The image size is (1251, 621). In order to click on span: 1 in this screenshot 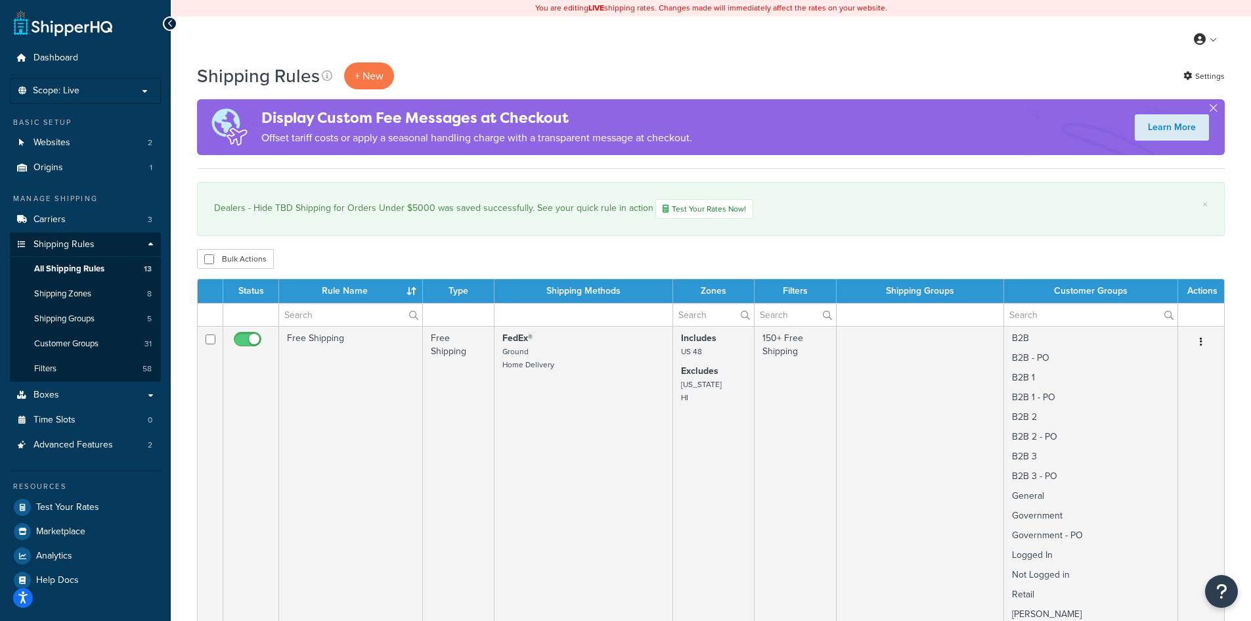, I will do `click(151, 167)`.